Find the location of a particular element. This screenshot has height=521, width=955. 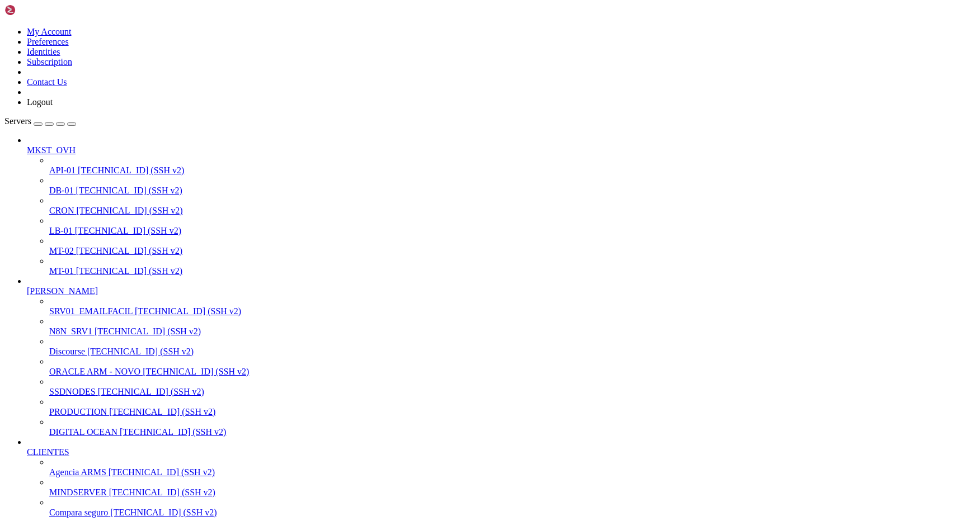

span: ORACLE ARM - NOVO is located at coordinates (95, 372).